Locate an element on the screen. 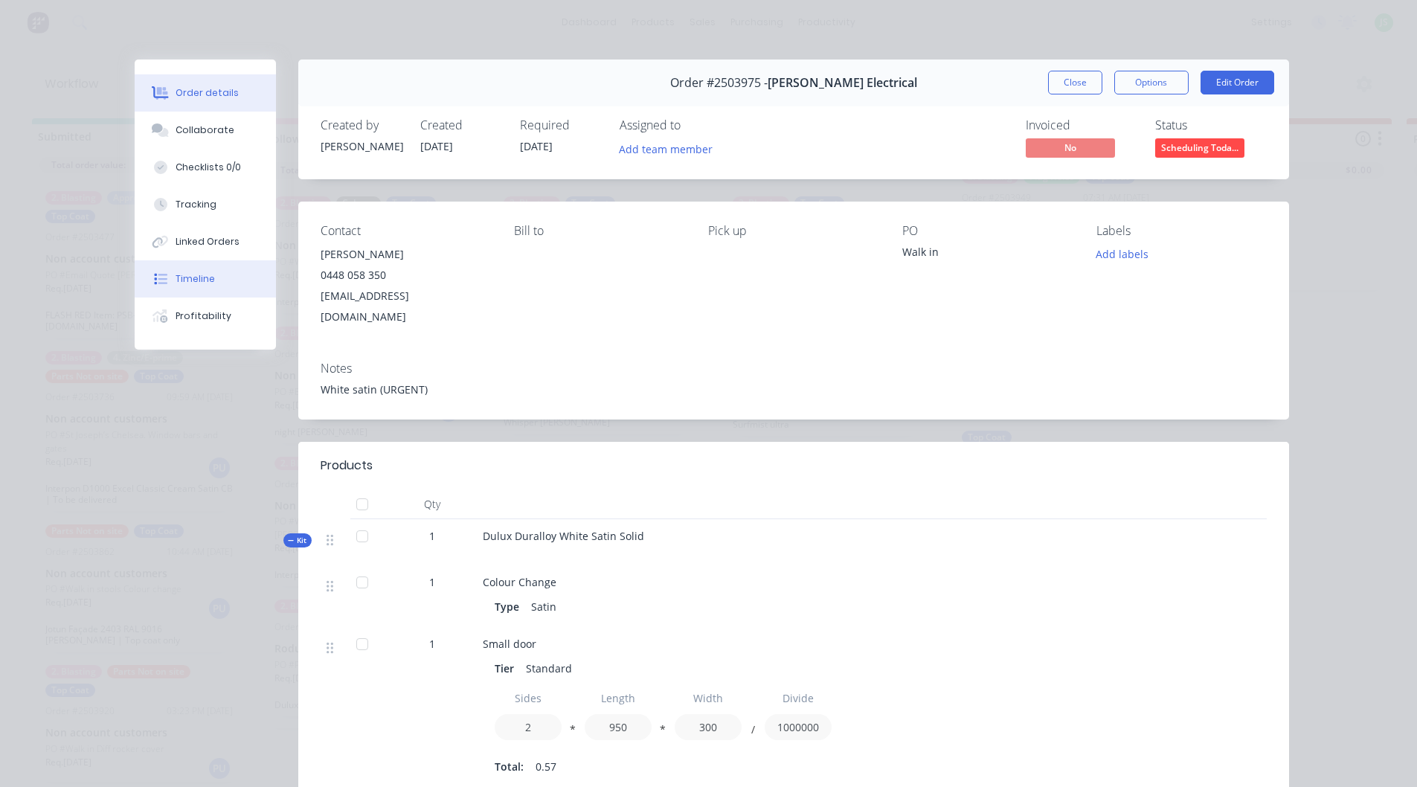 This screenshot has width=1417, height=787. button: Checklists 0/0 is located at coordinates (205, 167).